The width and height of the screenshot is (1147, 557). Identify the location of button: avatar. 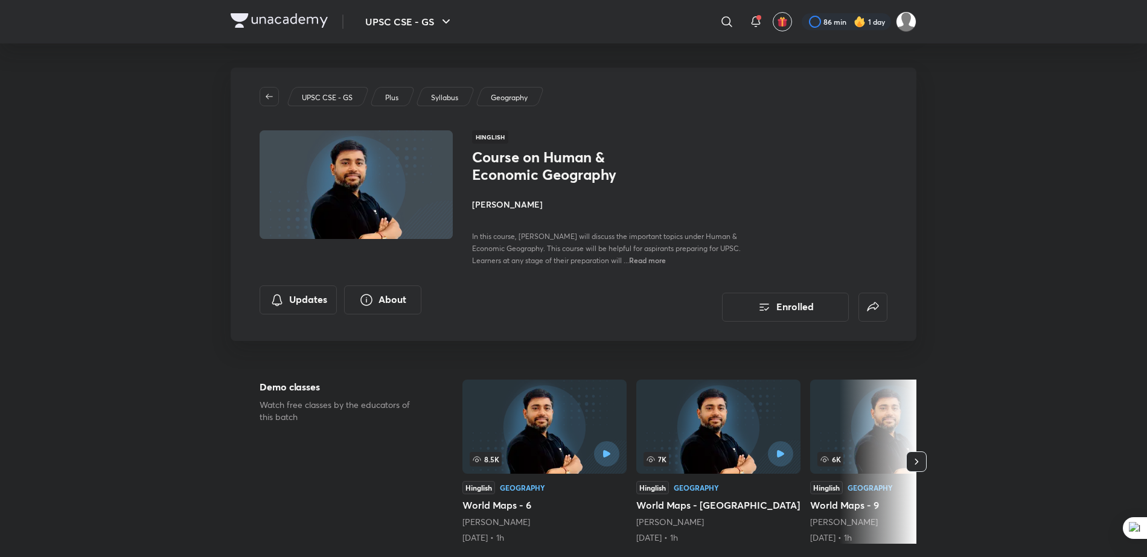
(782, 22).